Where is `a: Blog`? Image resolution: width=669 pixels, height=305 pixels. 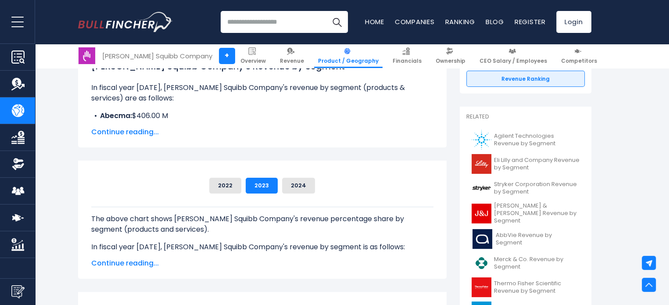 a: Blog is located at coordinates (495, 21).